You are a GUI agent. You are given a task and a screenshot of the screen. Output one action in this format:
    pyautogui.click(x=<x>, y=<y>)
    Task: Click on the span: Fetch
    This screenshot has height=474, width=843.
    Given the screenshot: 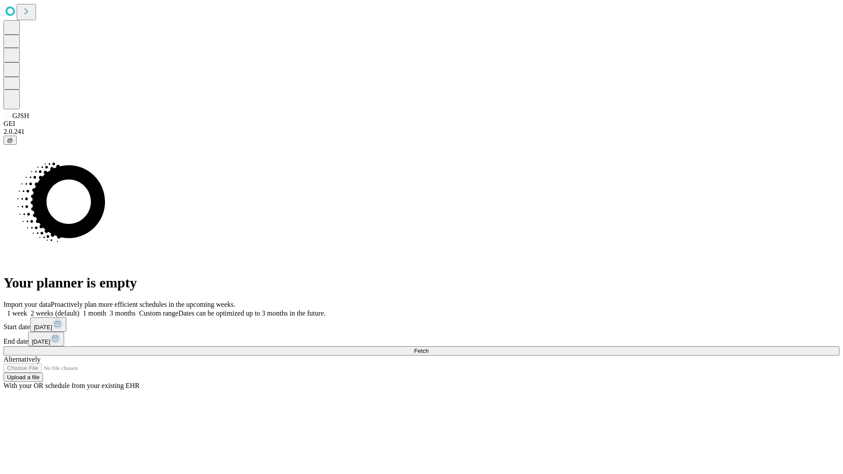 What is the action you would take?
    pyautogui.click(x=421, y=351)
    